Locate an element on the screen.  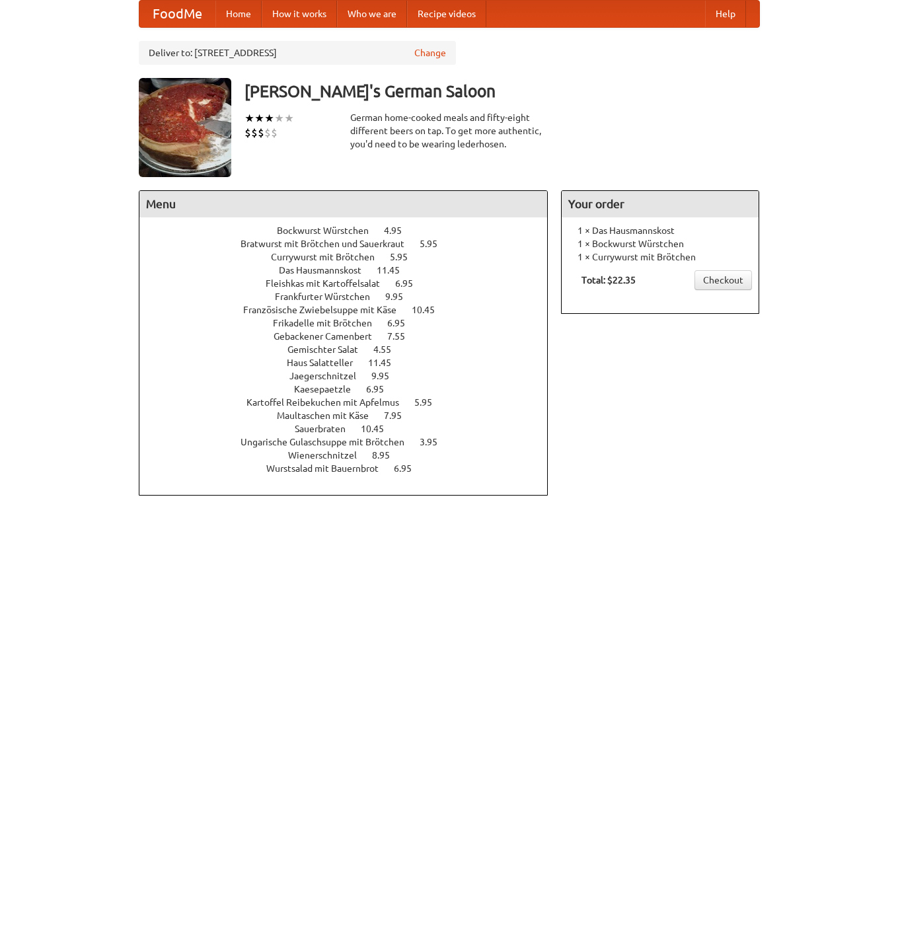
span: Französische Zwiebelsuppe mit Käse is located at coordinates (326, 310).